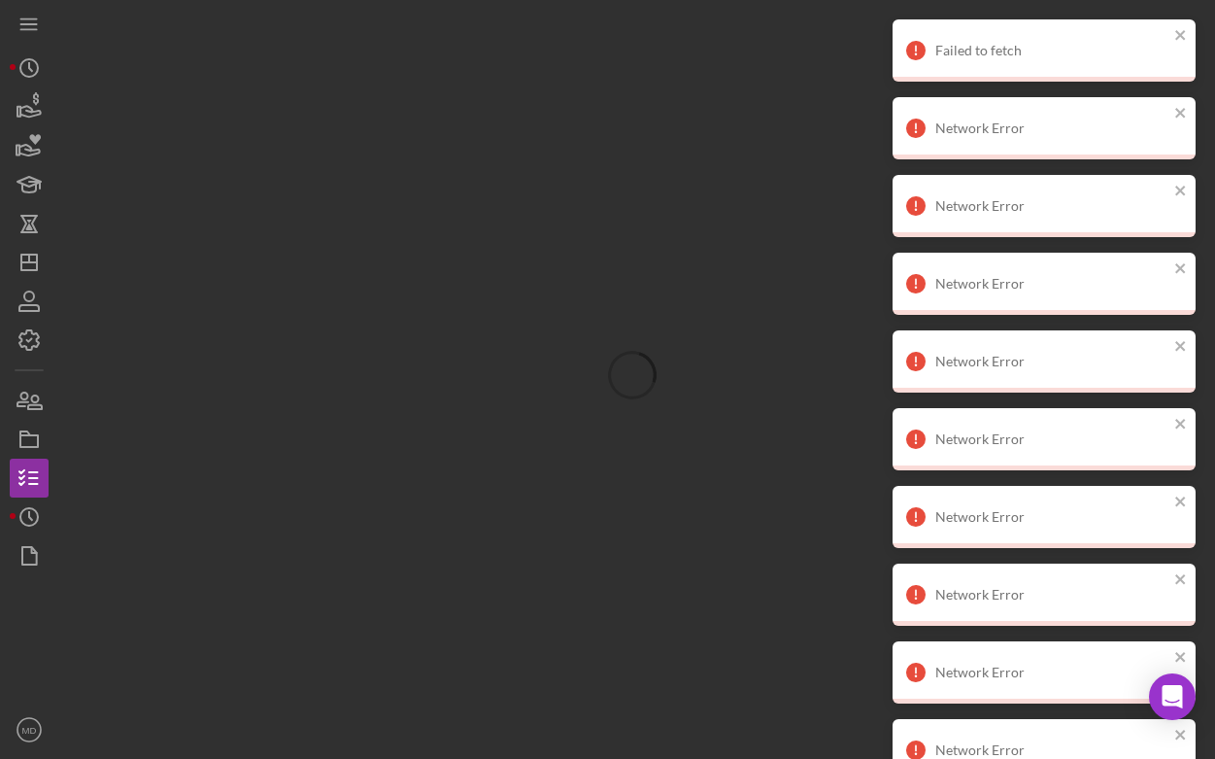  I want to click on div: Failed to fetch, so click(1052, 51).